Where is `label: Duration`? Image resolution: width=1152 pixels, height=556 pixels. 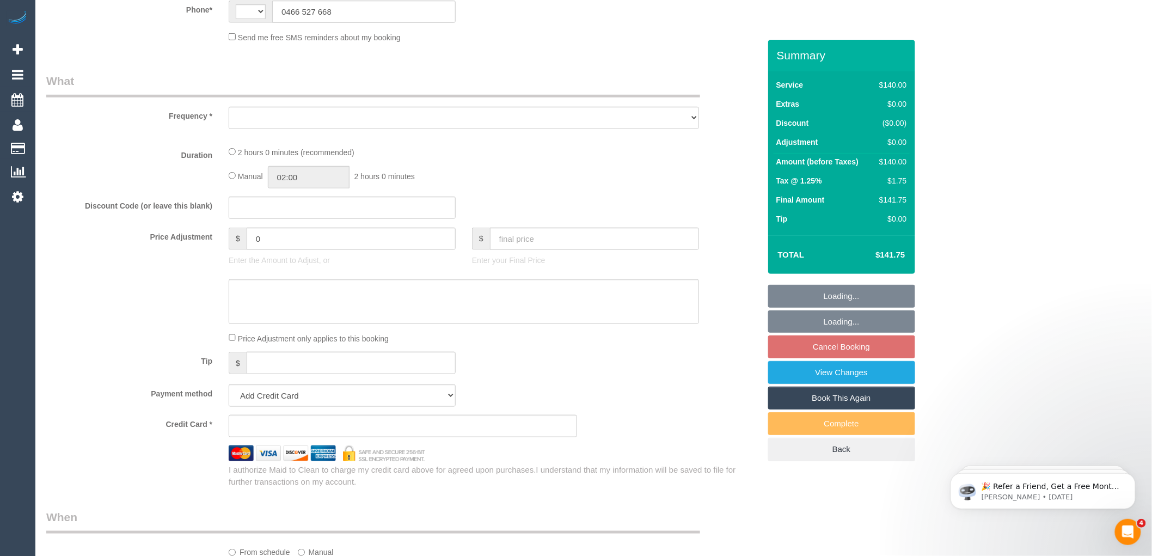 label: Duration is located at coordinates (129, 153).